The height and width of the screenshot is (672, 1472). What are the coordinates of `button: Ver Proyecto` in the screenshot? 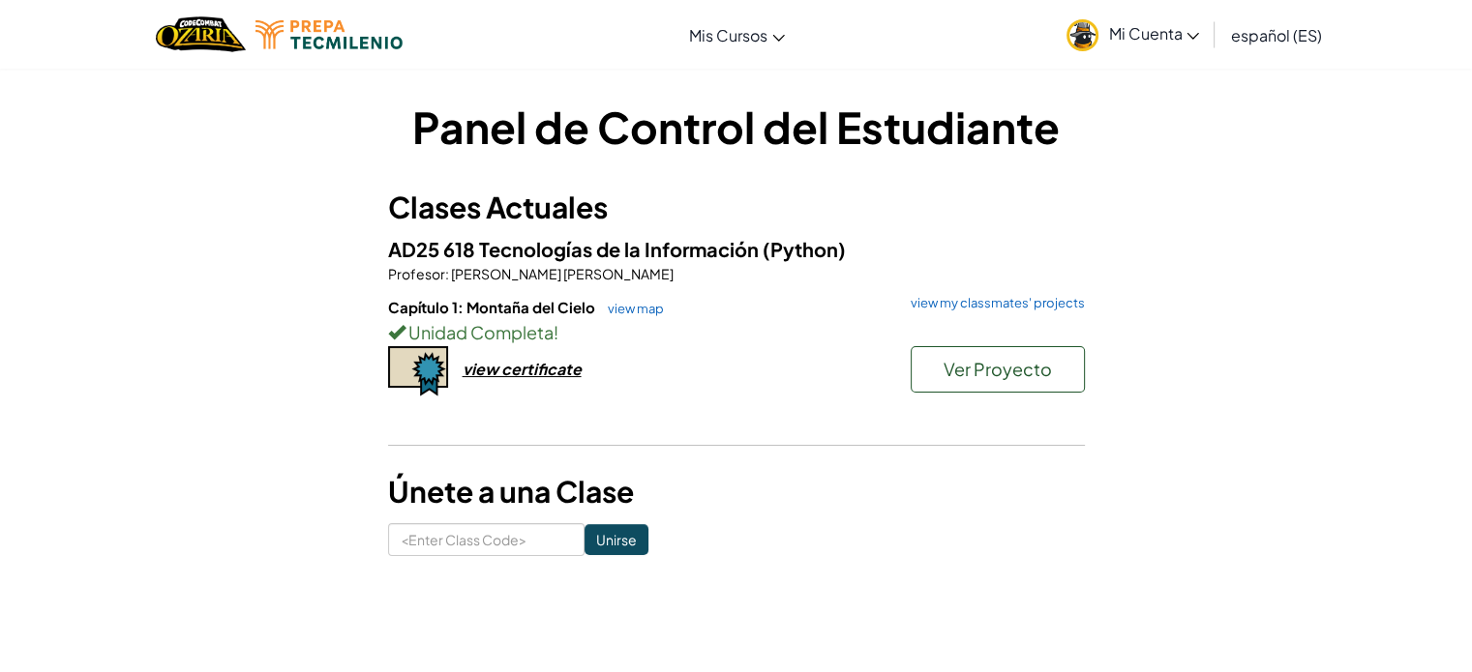 It's located at (998, 370).